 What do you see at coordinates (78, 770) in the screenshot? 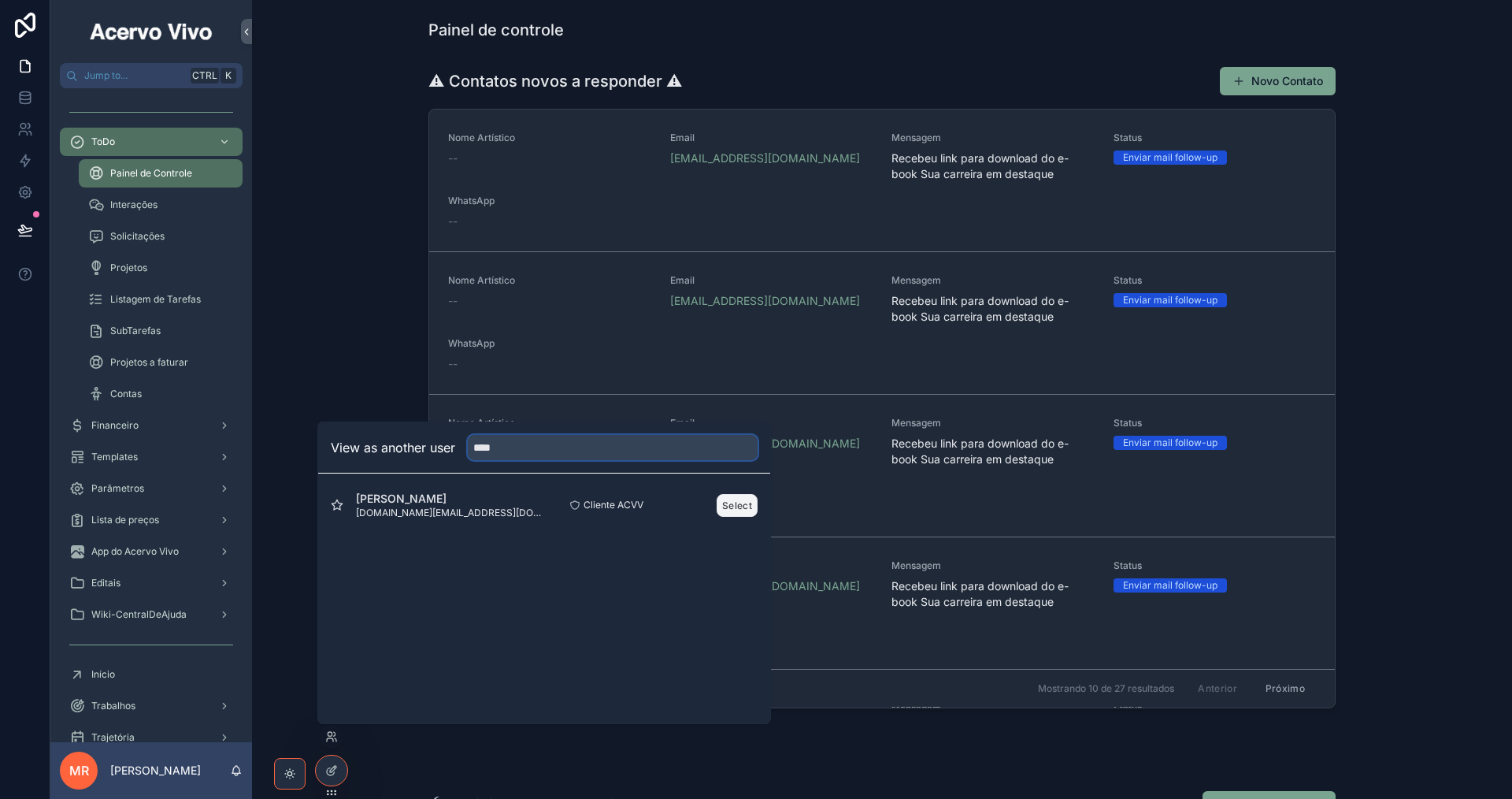
I see `span: MR` at bounding box center [78, 770].